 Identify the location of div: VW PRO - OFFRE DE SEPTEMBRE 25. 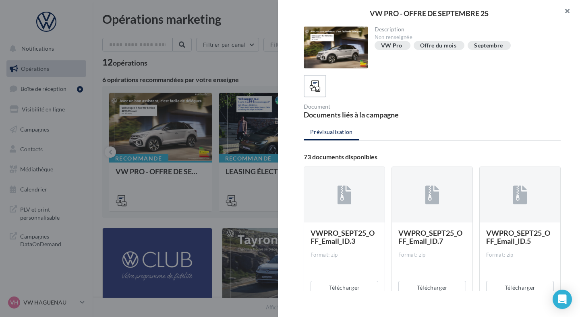
(429, 13).